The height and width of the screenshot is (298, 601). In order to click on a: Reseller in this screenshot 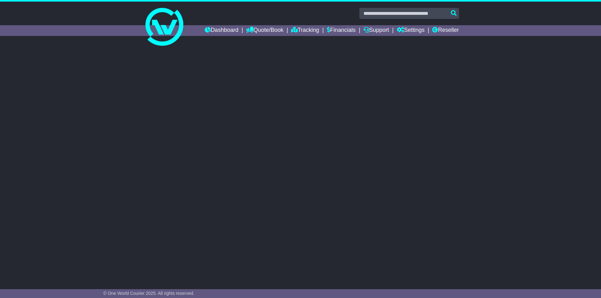, I will do `click(445, 31)`.